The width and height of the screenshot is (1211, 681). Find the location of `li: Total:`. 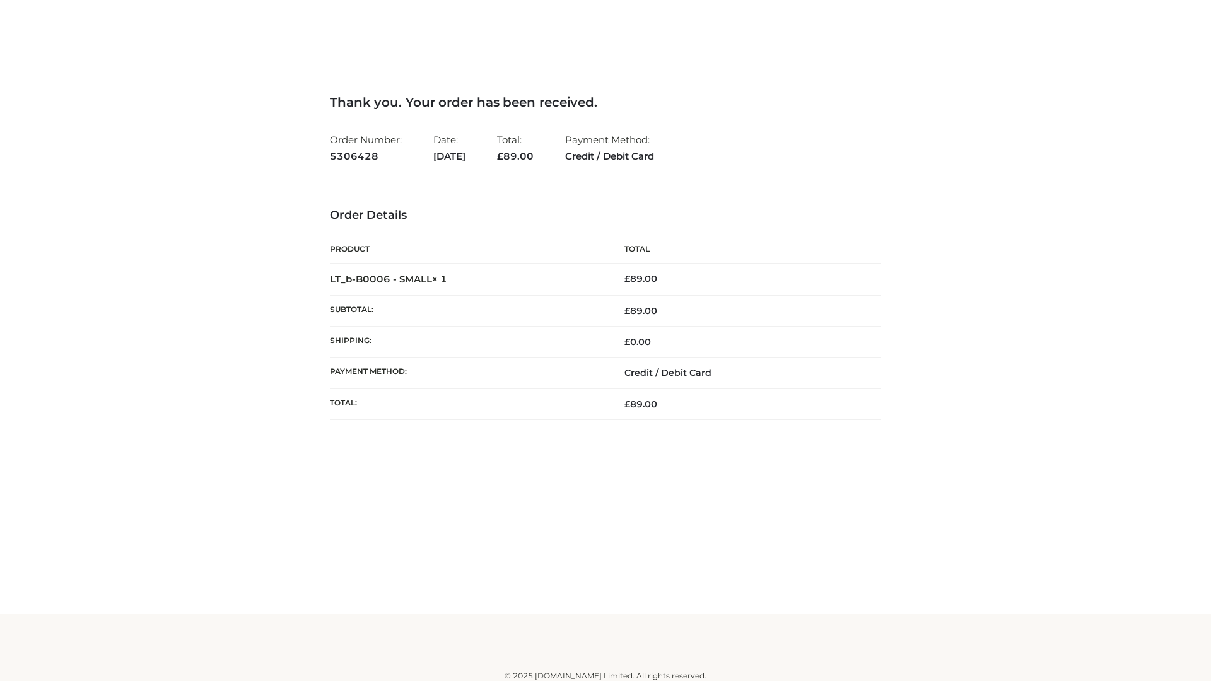

li: Total: is located at coordinates (515, 148).